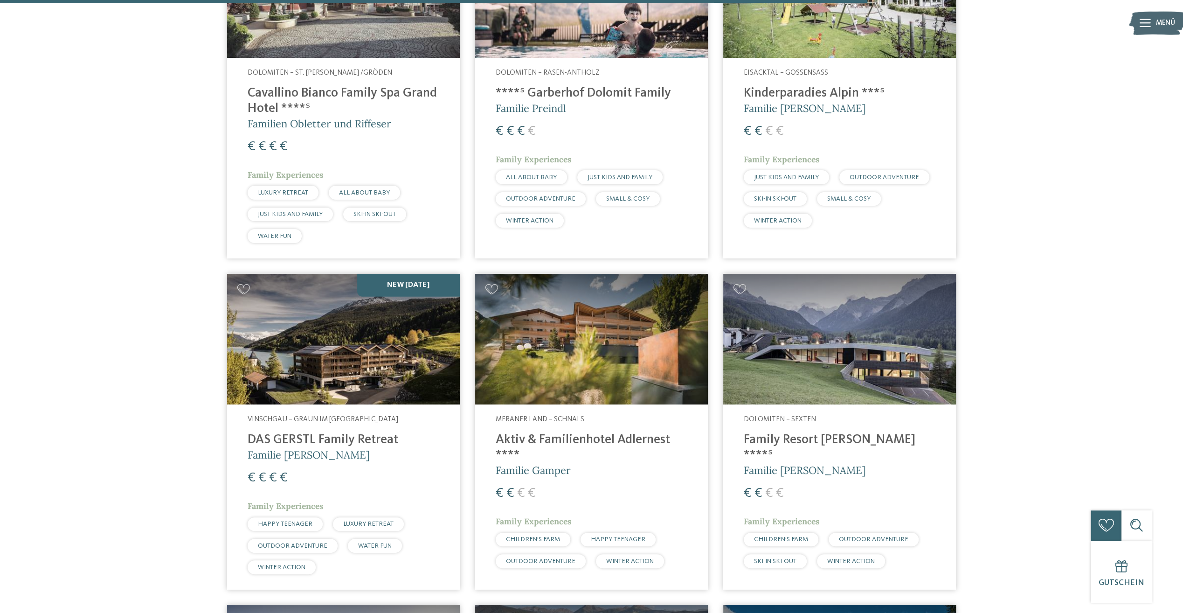 This screenshot has width=1183, height=613. What do you see at coordinates (547, 73) in the screenshot?
I see `span: Dolomiten – Rasen-Antholz` at bounding box center [547, 73].